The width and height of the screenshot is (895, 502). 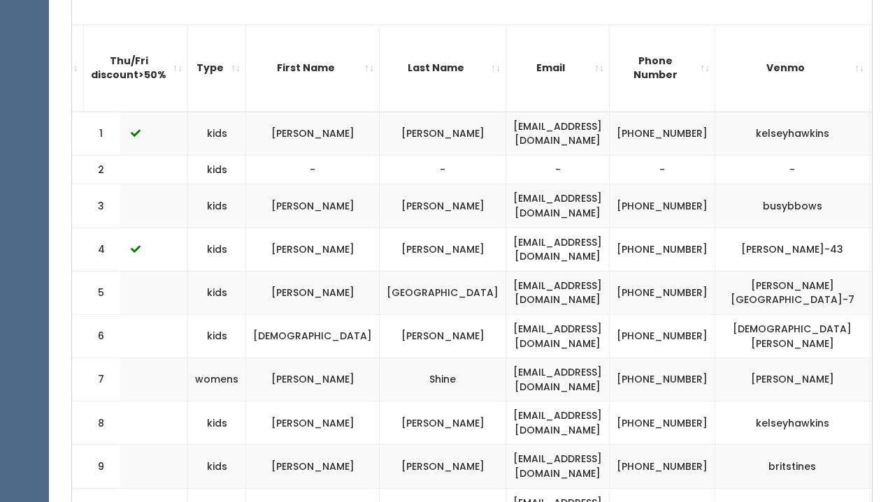 I want to click on th: Email: activate to sort column ascending, so click(x=558, y=68).